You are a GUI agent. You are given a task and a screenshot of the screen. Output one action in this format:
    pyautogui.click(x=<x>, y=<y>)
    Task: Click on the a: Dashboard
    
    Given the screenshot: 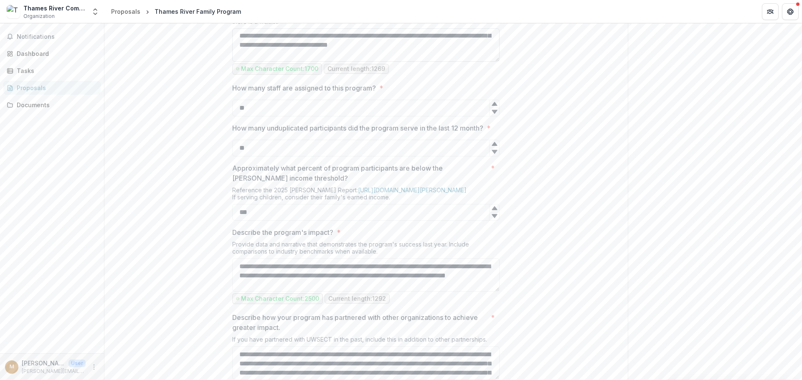 What is the action you would take?
    pyautogui.click(x=52, y=53)
    